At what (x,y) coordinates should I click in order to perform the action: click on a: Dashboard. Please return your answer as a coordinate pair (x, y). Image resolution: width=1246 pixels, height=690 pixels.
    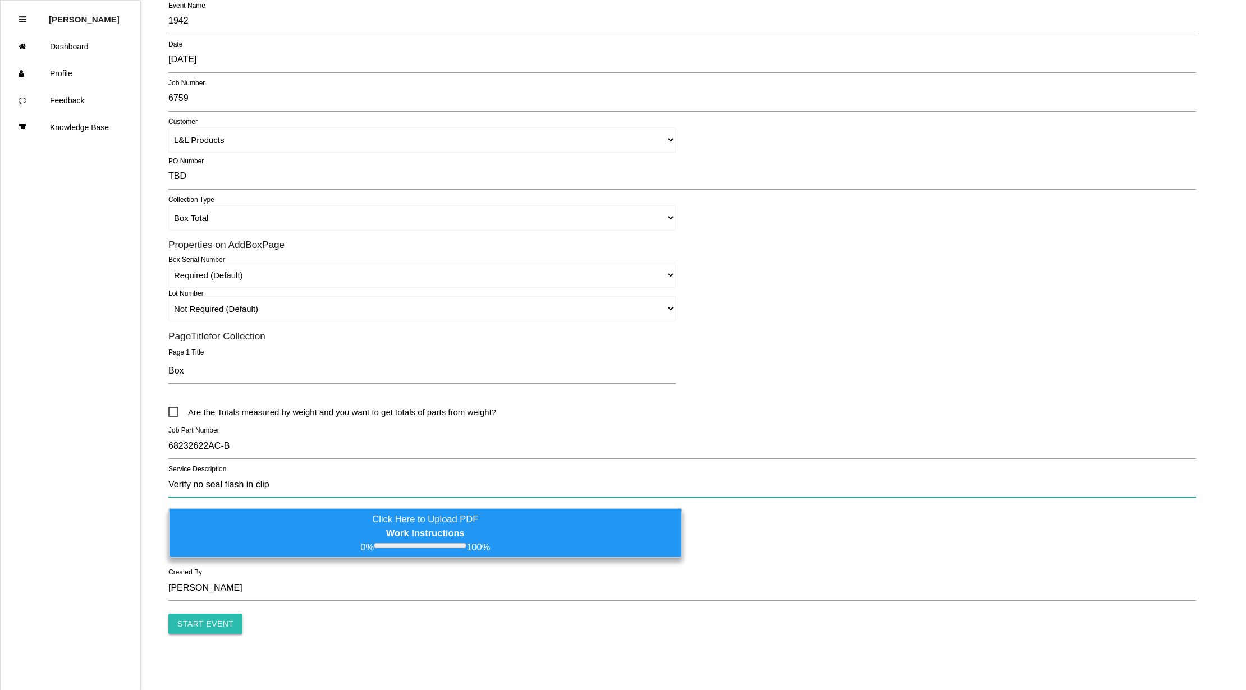
    Looking at the image, I should click on (70, 47).